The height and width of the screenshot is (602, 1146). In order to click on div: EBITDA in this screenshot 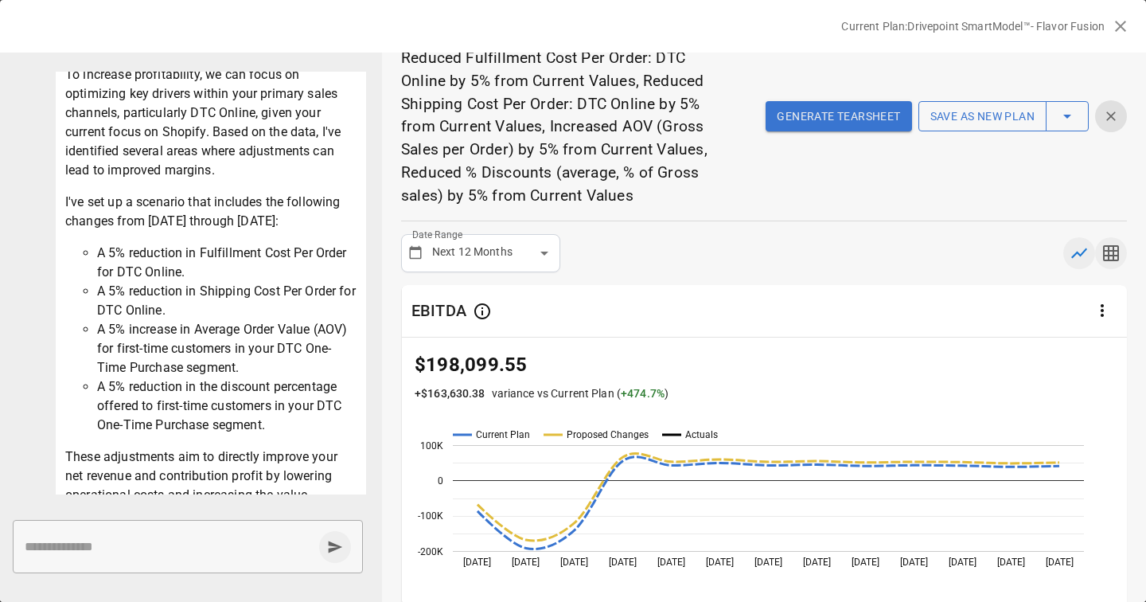, I will do `click(438, 310)`.